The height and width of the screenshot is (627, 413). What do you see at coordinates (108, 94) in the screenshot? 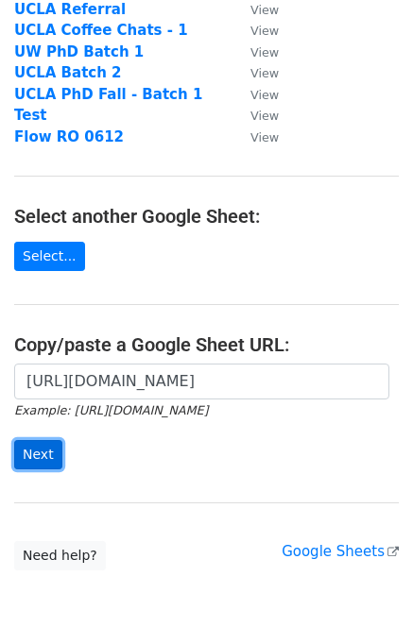
I see `a: UCLA PhD Fall - Batch 1` at bounding box center [108, 94].